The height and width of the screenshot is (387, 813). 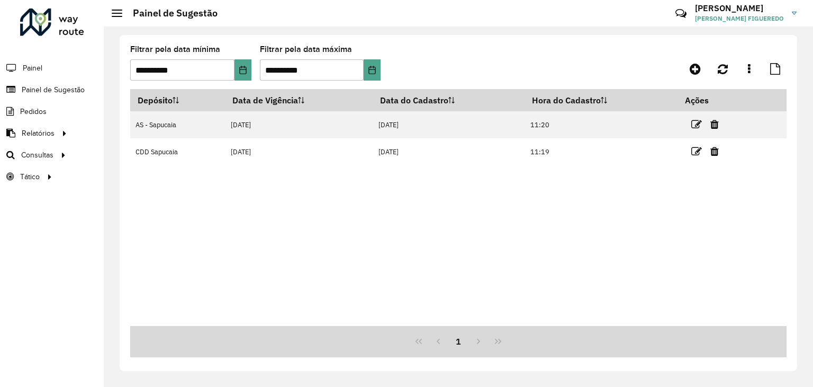 I want to click on span: Painel de Sugestão, so click(x=53, y=90).